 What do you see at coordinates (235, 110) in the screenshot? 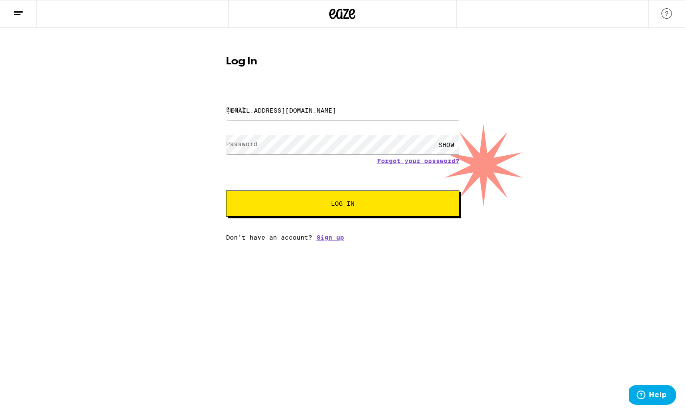
I see `label: Email` at bounding box center [235, 110].